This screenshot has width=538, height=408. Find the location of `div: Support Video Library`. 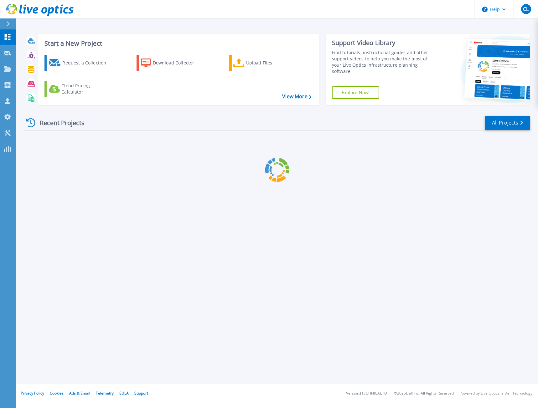

div: Support Video Library is located at coordinates (384, 43).